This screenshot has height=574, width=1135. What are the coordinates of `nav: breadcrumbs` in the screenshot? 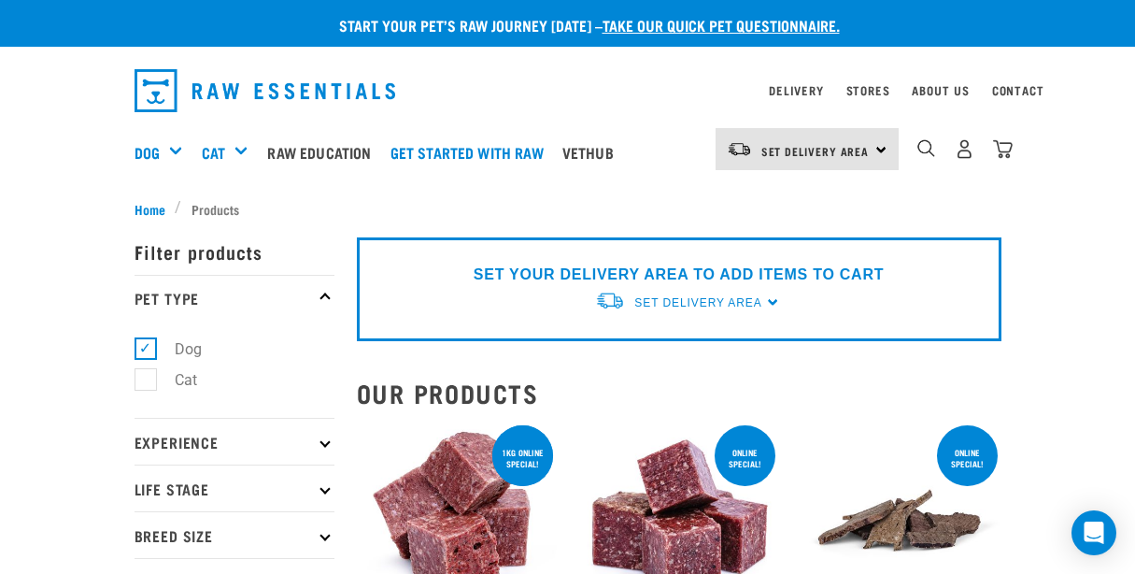 It's located at (568, 208).